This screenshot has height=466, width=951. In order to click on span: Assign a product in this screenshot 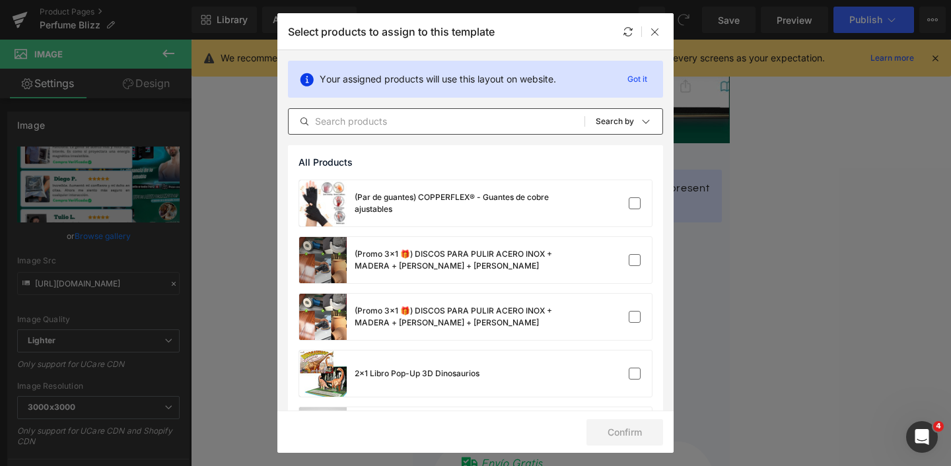, I will do `click(87, 149)`.